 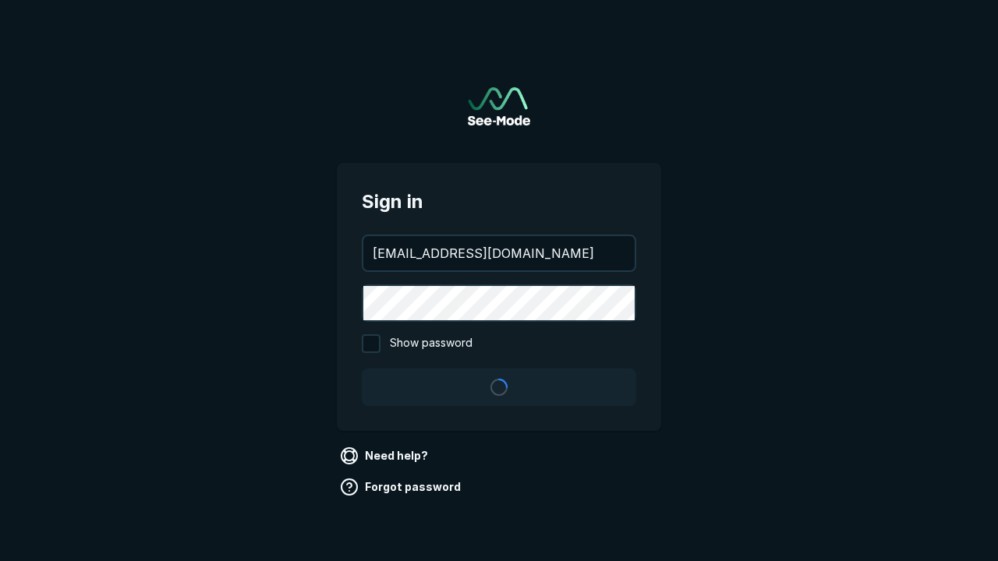 What do you see at coordinates (431, 344) in the screenshot?
I see `span: Show password` at bounding box center [431, 344].